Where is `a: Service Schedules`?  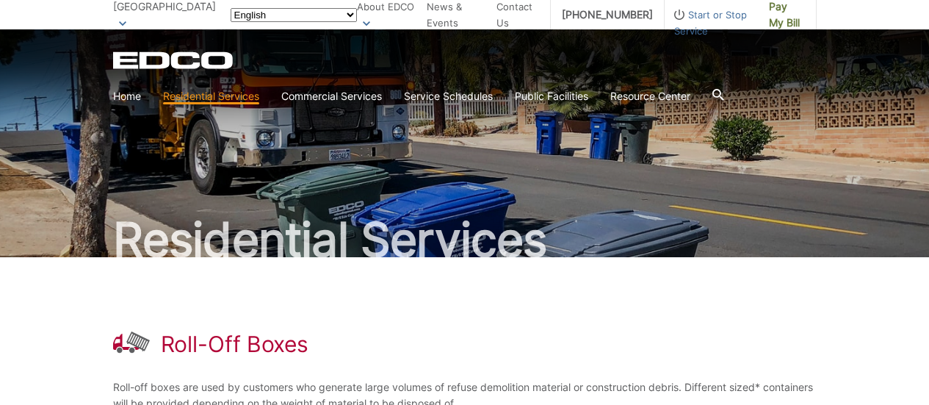 a: Service Schedules is located at coordinates (448, 96).